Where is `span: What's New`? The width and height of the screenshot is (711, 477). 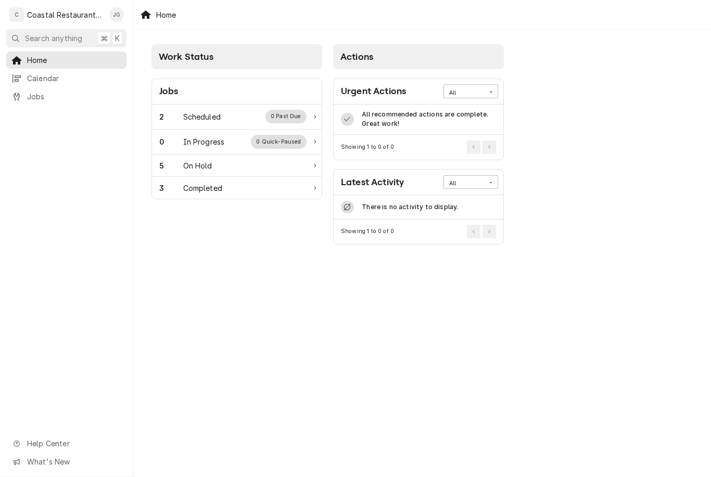
span: What's New is located at coordinates (73, 462).